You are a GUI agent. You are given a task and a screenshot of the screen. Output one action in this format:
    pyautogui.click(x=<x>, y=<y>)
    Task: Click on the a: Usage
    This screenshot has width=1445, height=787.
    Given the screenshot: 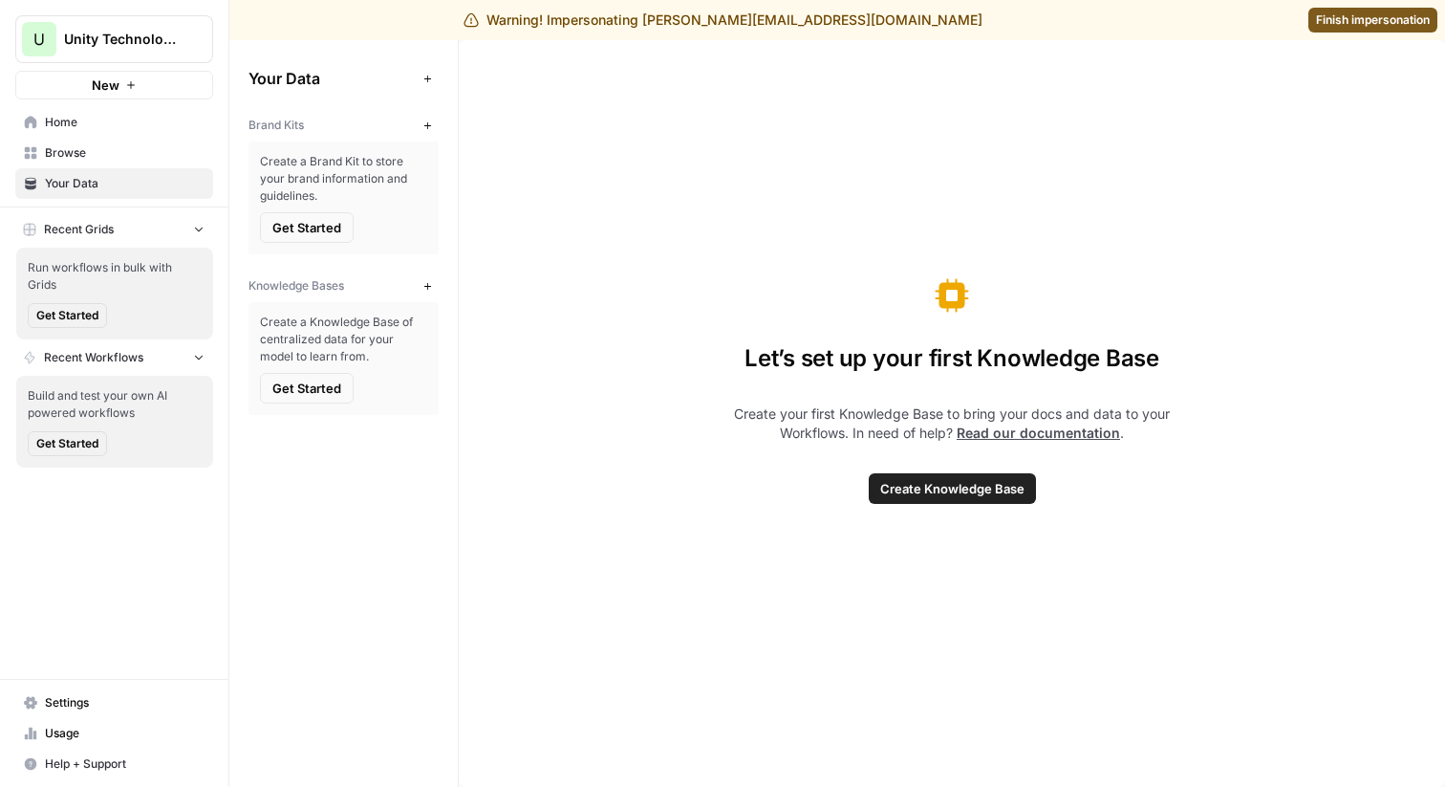 What is the action you would take?
    pyautogui.click(x=114, y=733)
    